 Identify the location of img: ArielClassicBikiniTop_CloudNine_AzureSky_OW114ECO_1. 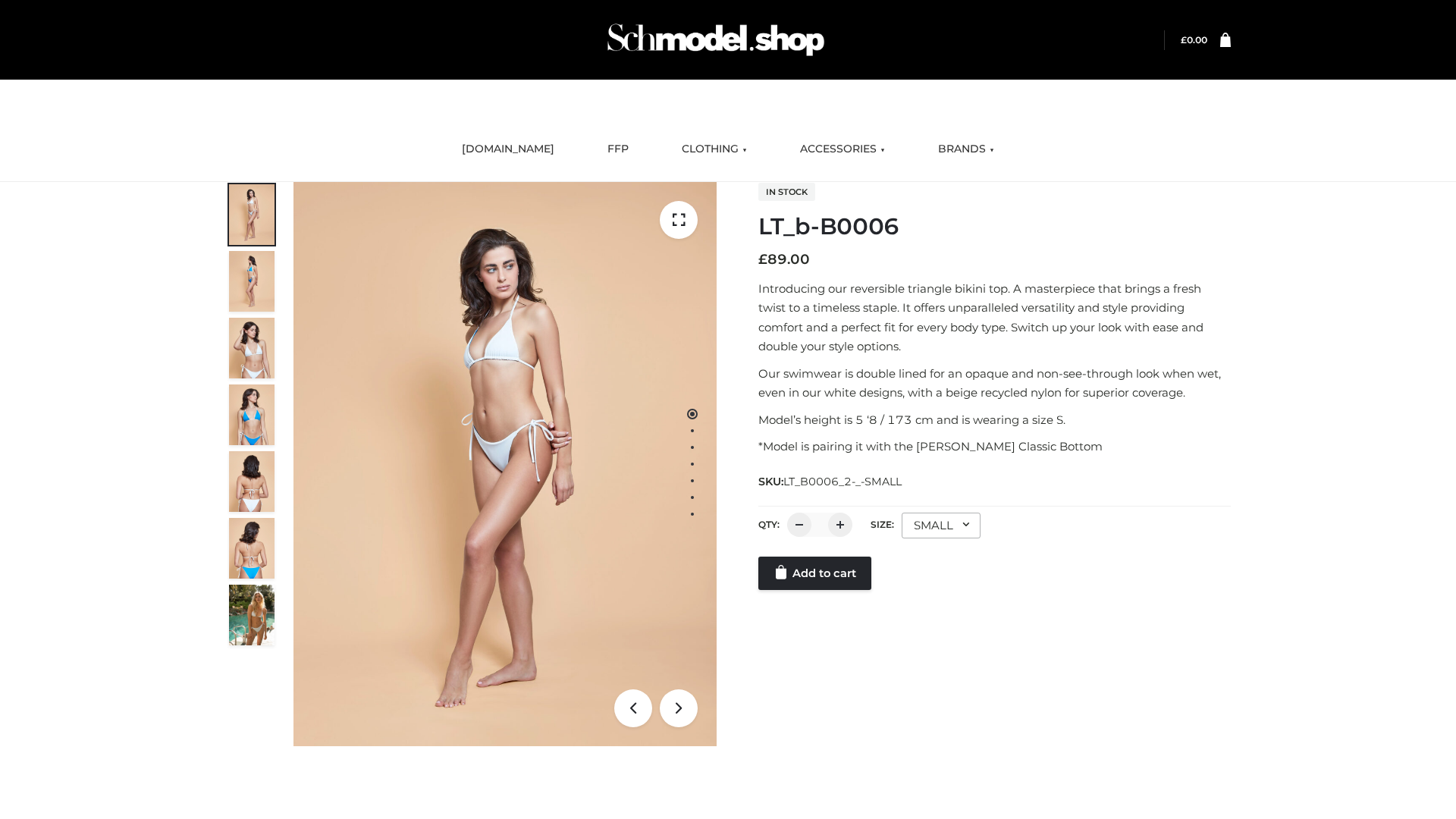
(505, 464).